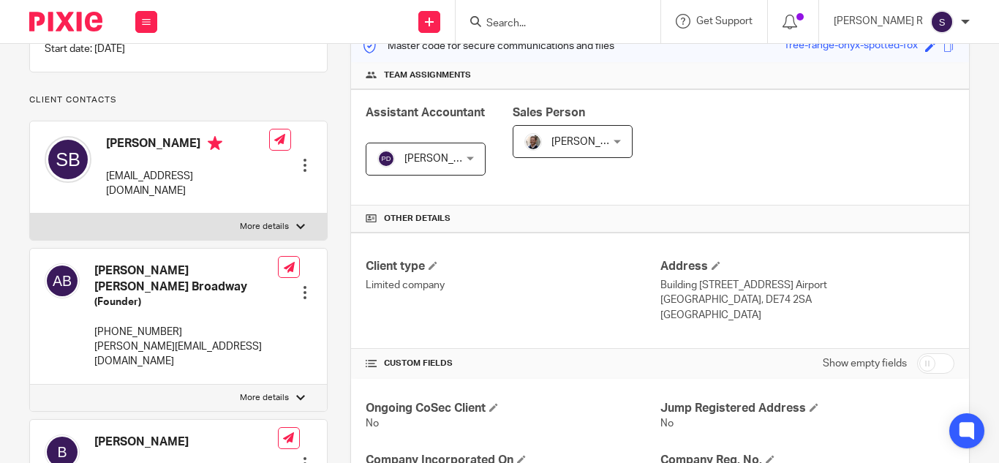 The width and height of the screenshot is (999, 463). Describe the element at coordinates (215, 143) in the screenshot. I see `i: Primary` at that location.